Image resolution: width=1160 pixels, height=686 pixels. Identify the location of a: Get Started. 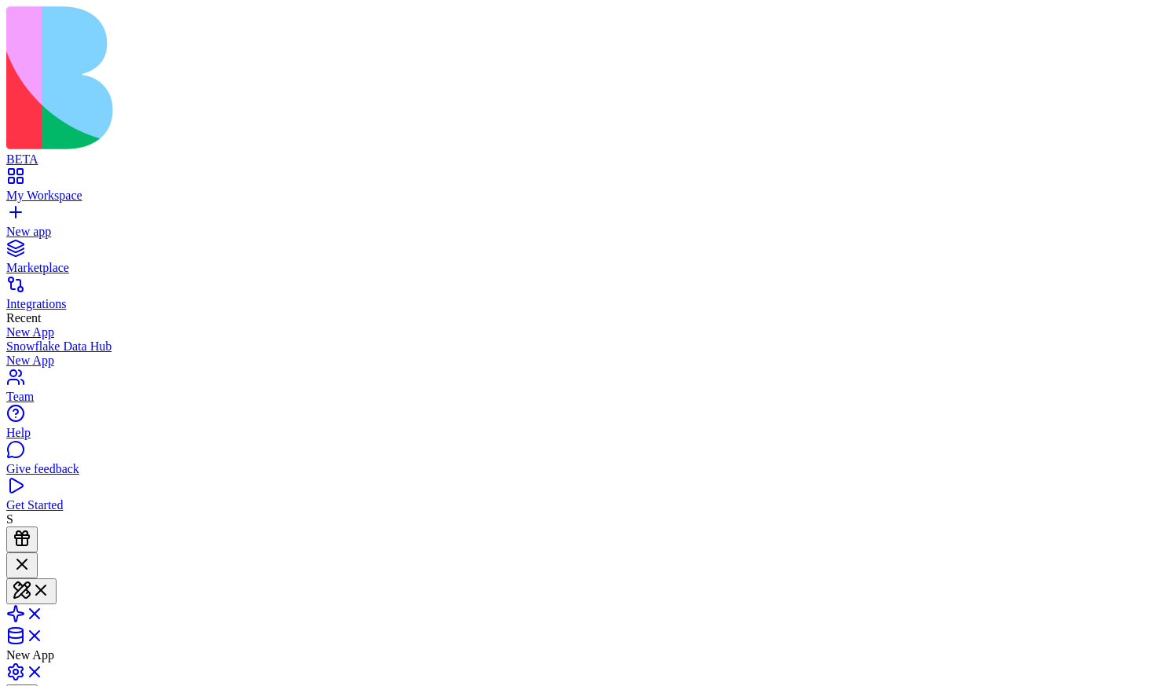
(580, 498).